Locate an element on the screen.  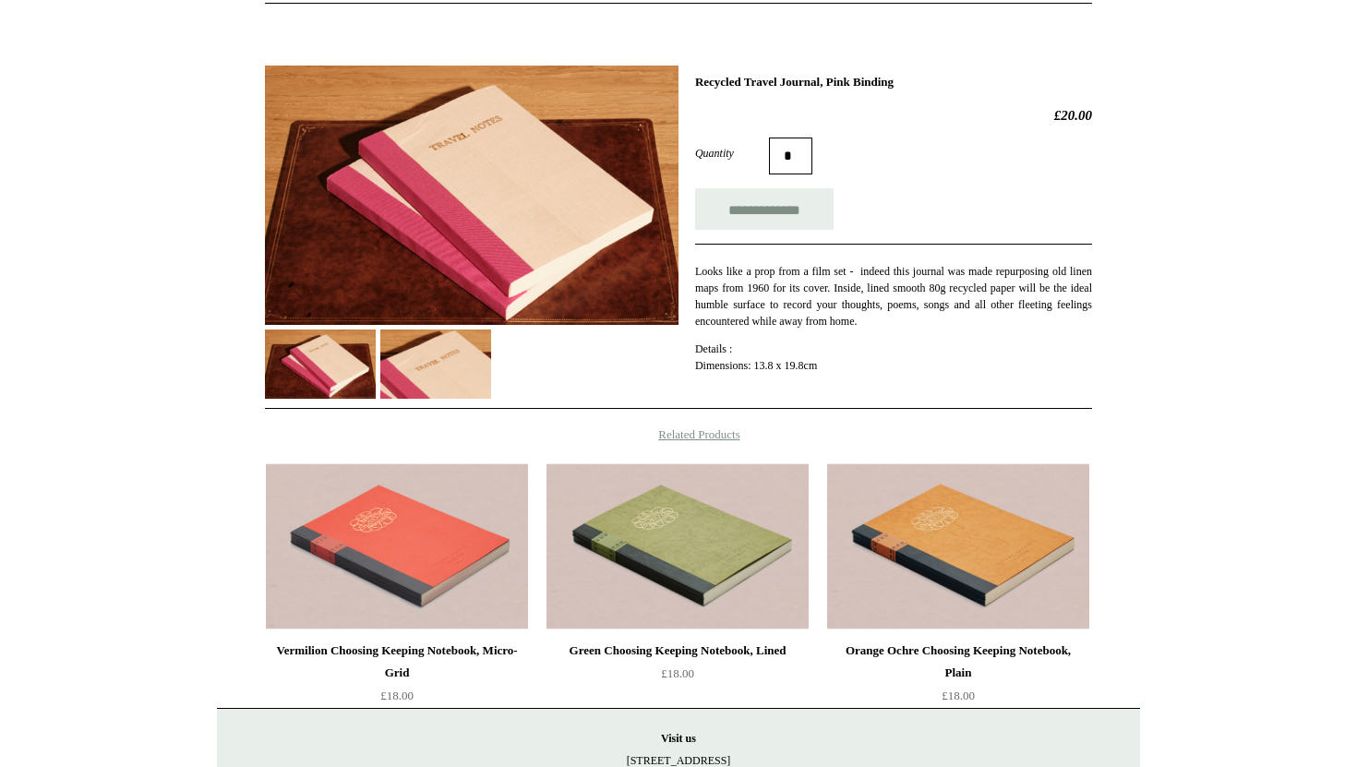
h4: Related Products is located at coordinates (678, 435).